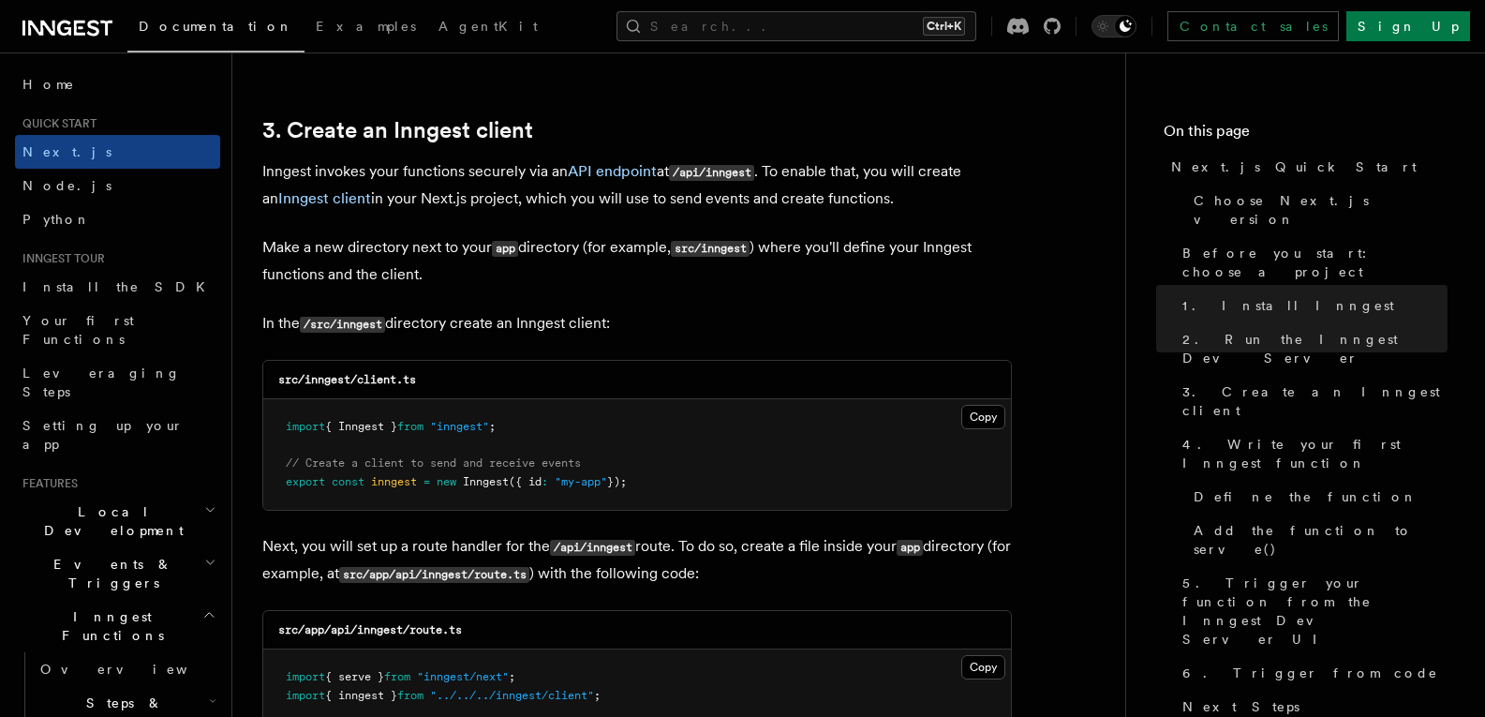 This screenshot has width=1485, height=717. I want to click on button: Search...Ctrl+K, so click(796, 26).